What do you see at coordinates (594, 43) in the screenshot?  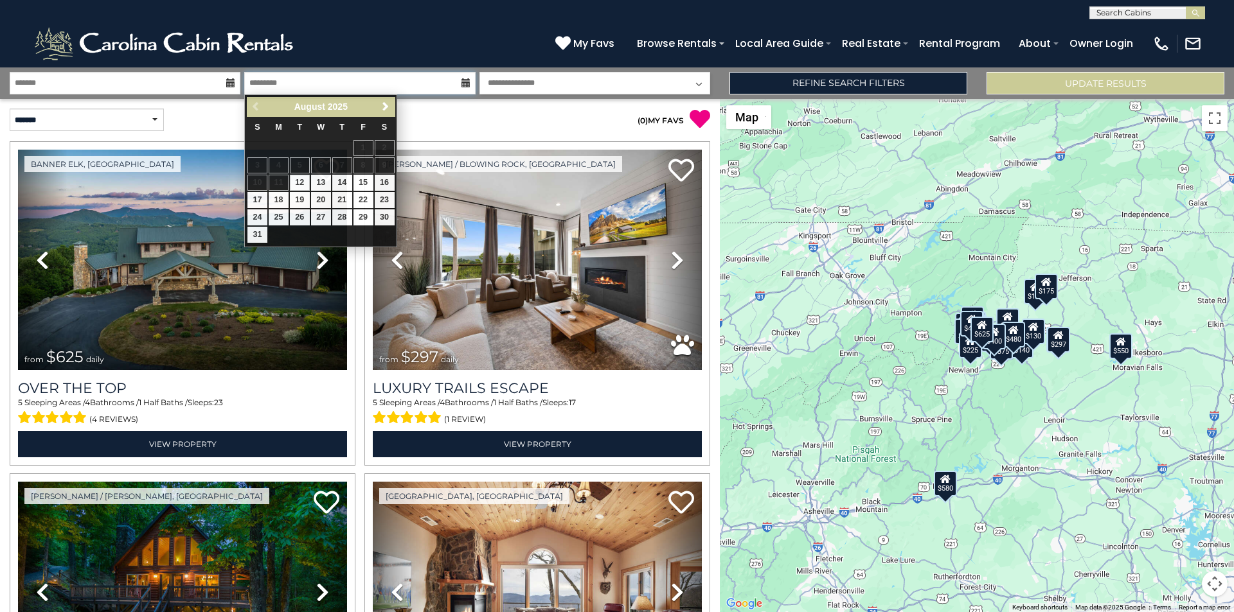 I see `span: My Favs` at bounding box center [594, 43].